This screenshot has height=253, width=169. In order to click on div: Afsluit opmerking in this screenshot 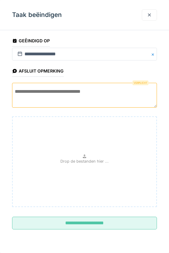, I will do `click(38, 72)`.